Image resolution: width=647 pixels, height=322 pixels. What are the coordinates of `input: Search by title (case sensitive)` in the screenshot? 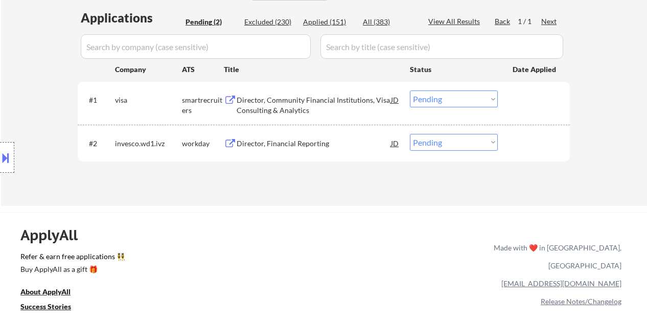 It's located at (442, 47).